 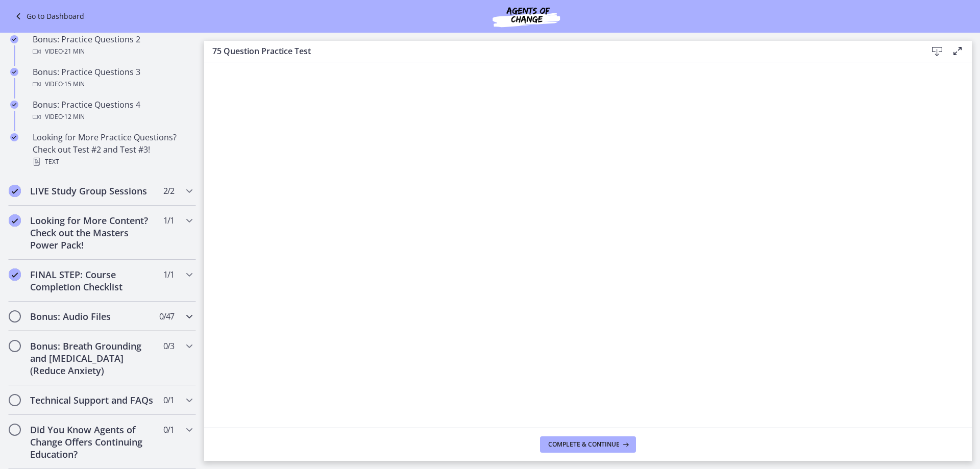 What do you see at coordinates (92, 316) in the screenshot?
I see `h2: Bonus: Audio Files` at bounding box center [92, 316].